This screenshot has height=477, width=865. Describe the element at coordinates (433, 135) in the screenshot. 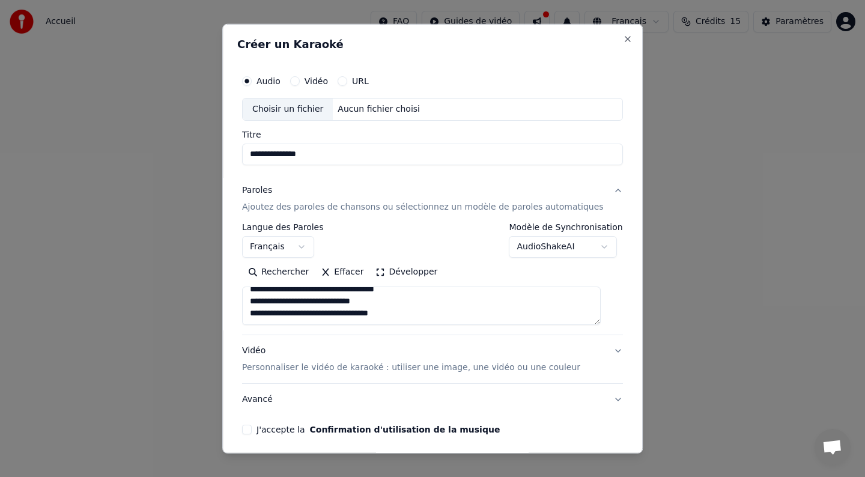

I see `label: Titre` at that location.